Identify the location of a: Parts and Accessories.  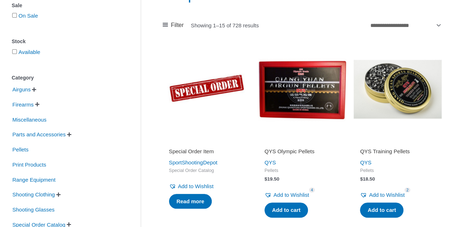
(39, 134).